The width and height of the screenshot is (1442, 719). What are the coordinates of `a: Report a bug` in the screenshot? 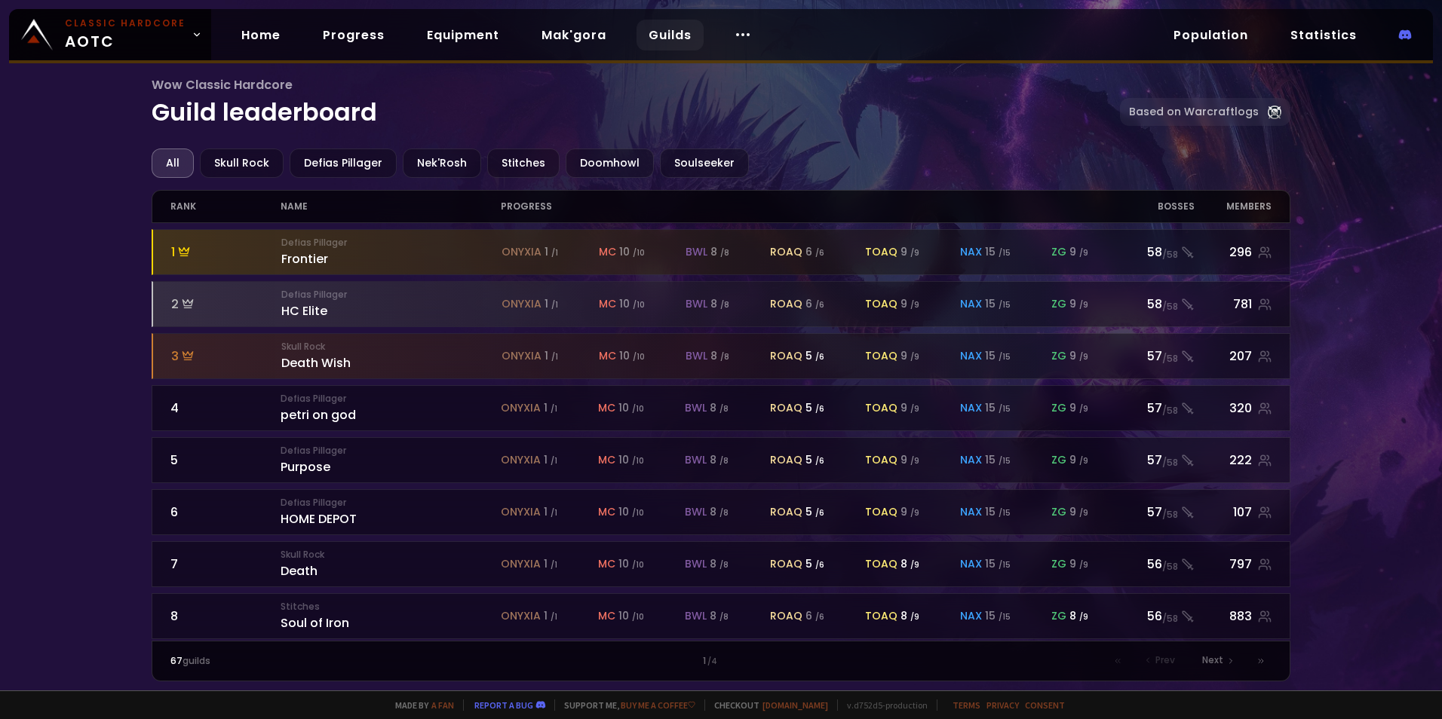 It's located at (504, 705).